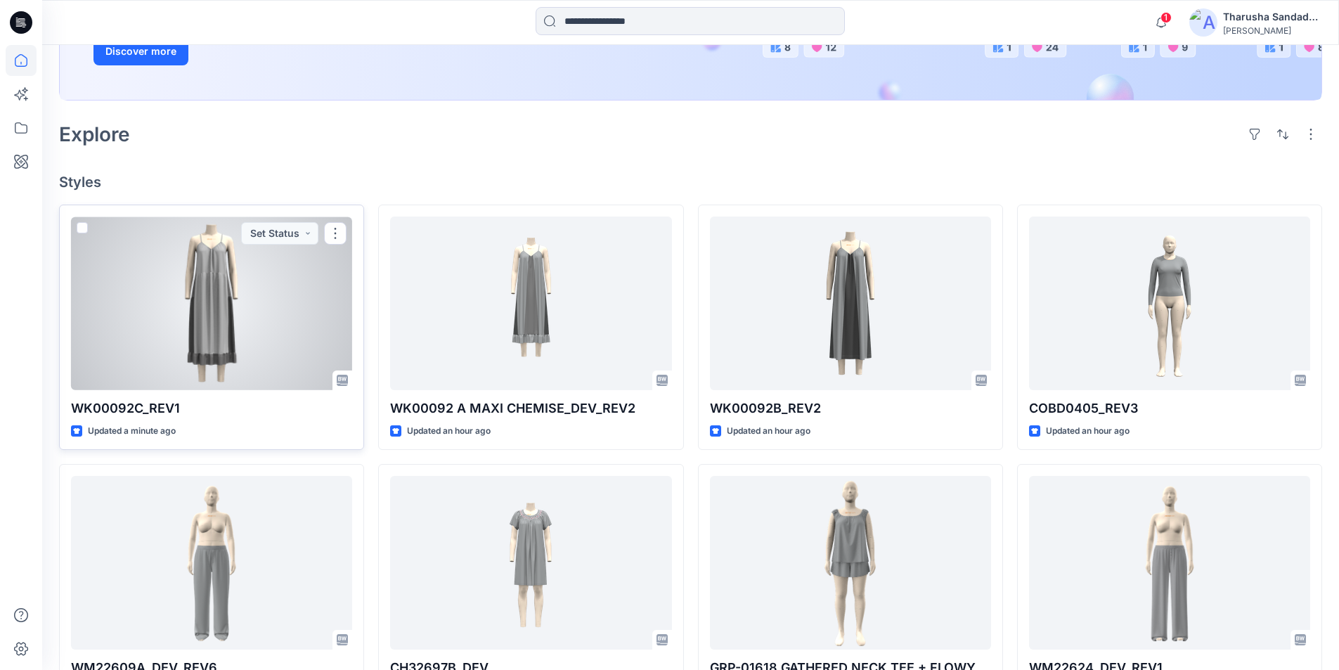  What do you see at coordinates (851, 303) in the screenshot?
I see `a: WK00092B_REV2` at bounding box center [851, 303].